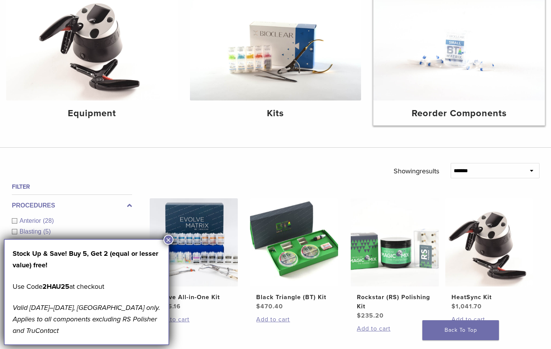  Describe the element at coordinates (31, 231) in the screenshot. I see `span: Blasting` at that location.